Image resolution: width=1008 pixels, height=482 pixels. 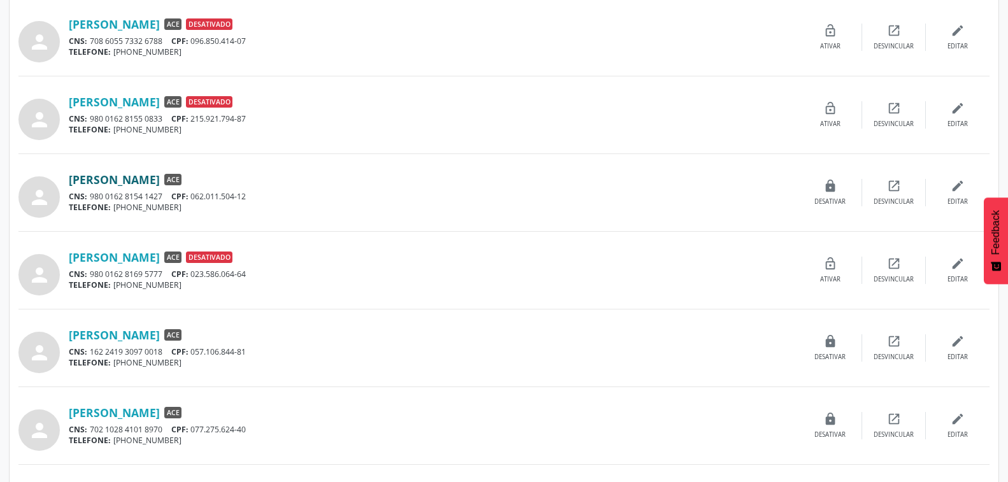 What do you see at coordinates (434, 41) in the screenshot?
I see `div: 708 6055 7332 6788 096.850.414-07` at bounding box center [434, 41].